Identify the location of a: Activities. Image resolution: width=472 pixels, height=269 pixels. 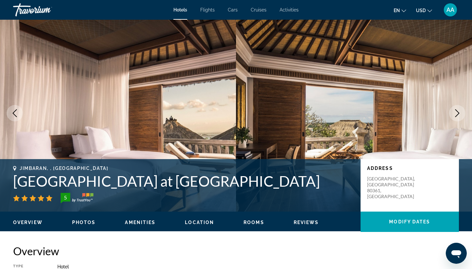
(289, 10).